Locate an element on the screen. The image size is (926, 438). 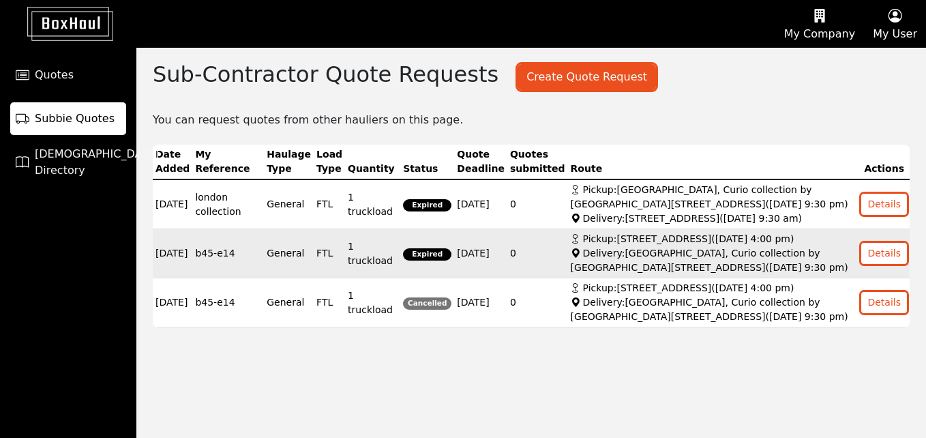
th: Haulage Type is located at coordinates (288, 162).